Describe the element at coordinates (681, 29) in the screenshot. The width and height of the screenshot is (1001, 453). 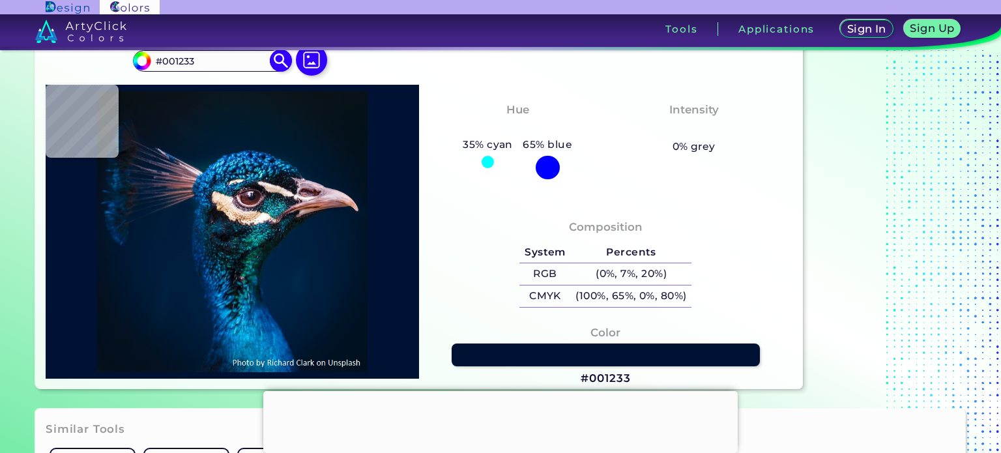
I see `h3: Tools` at that location.